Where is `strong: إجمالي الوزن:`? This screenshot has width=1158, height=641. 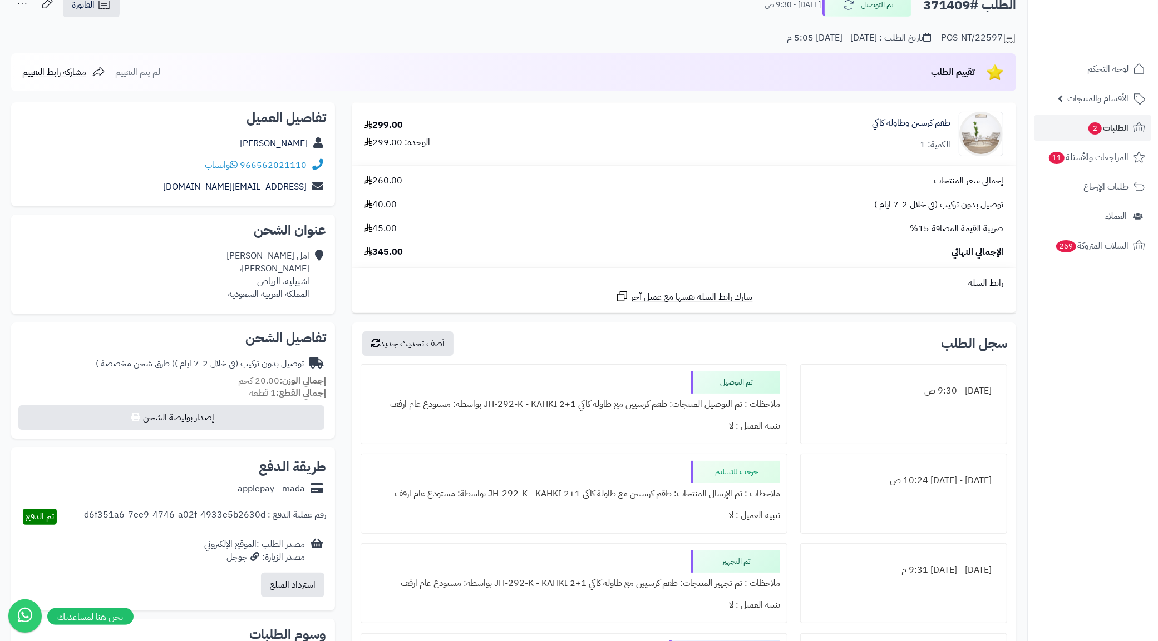
strong: إجمالي الوزن: is located at coordinates (303, 381).